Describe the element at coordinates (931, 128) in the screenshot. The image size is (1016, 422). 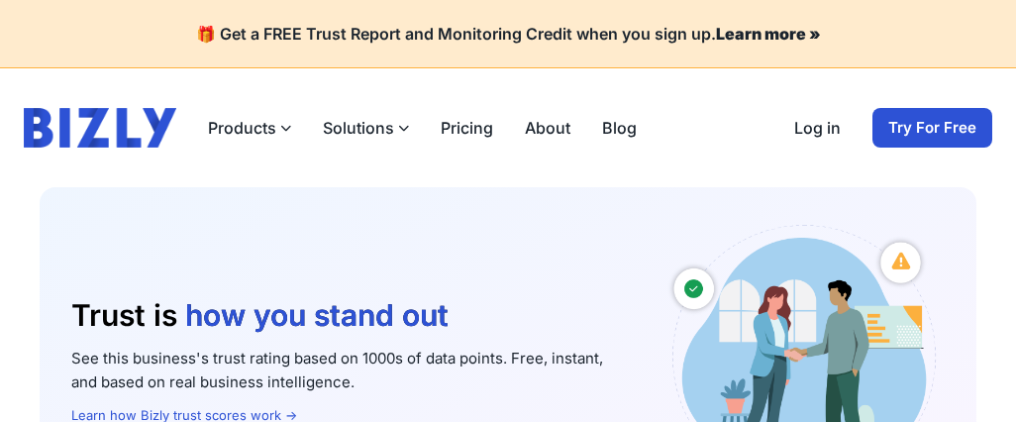
I see `a: Try For Free` at that location.